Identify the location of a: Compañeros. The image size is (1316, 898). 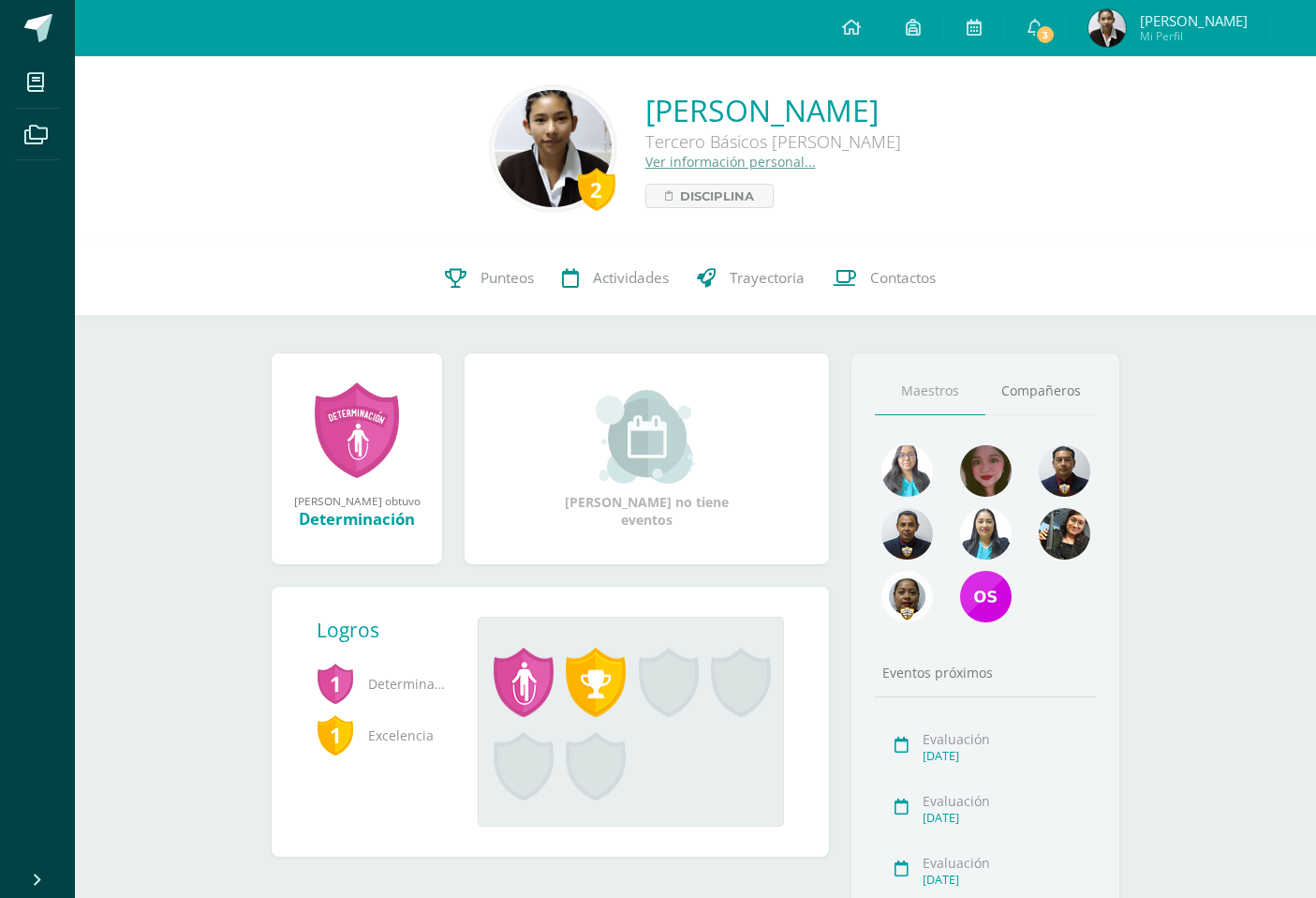
(1041, 391).